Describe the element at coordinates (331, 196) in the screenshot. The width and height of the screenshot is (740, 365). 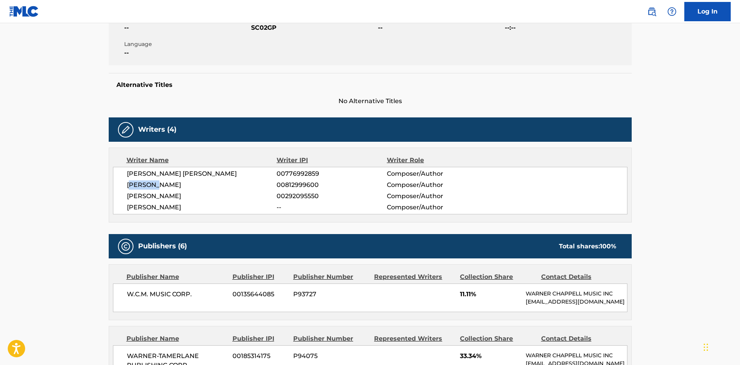
I see `span: 00292095550` at that location.